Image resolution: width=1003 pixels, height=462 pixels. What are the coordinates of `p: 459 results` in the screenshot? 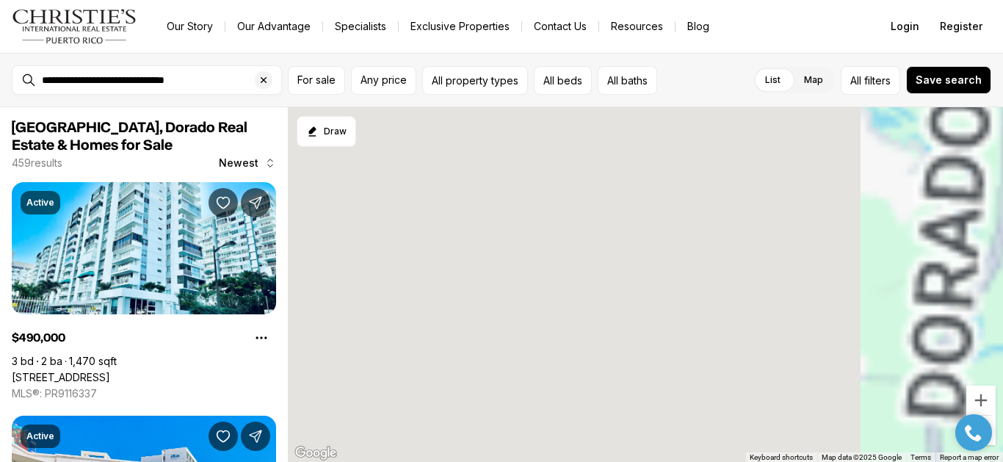 It's located at (37, 163).